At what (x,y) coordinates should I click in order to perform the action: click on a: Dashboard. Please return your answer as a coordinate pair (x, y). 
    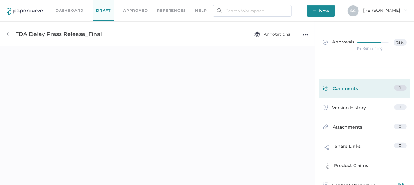
    Looking at the image, I should click on (70, 11).